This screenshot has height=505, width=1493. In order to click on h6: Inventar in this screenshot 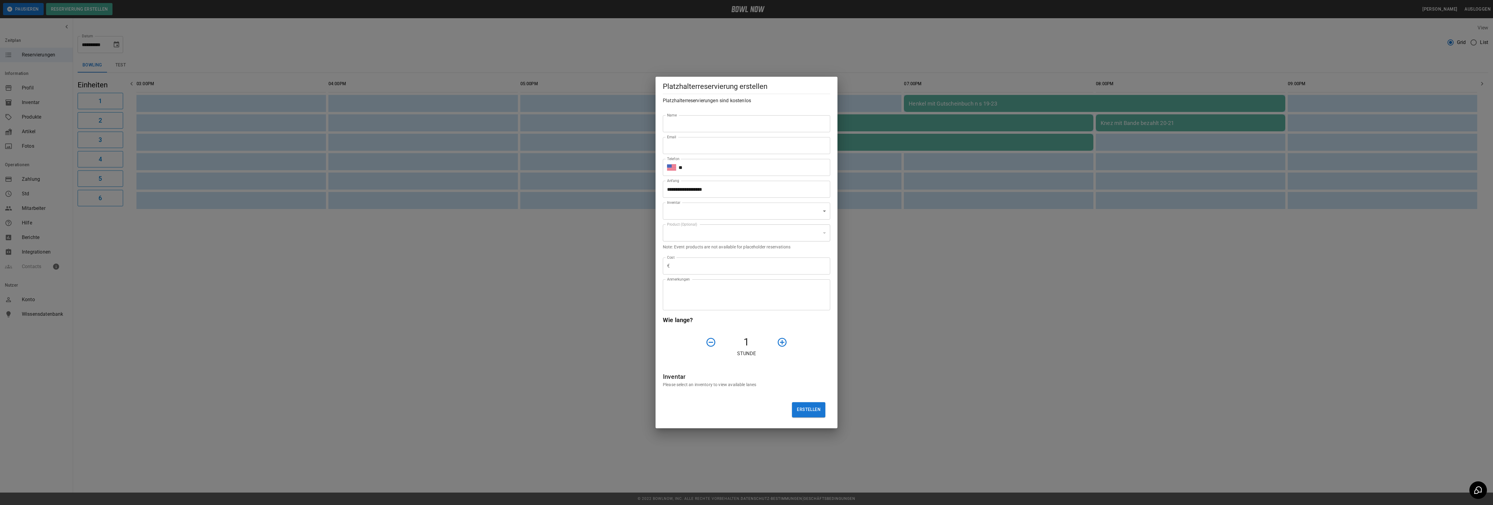, I will do `click(747, 377)`.